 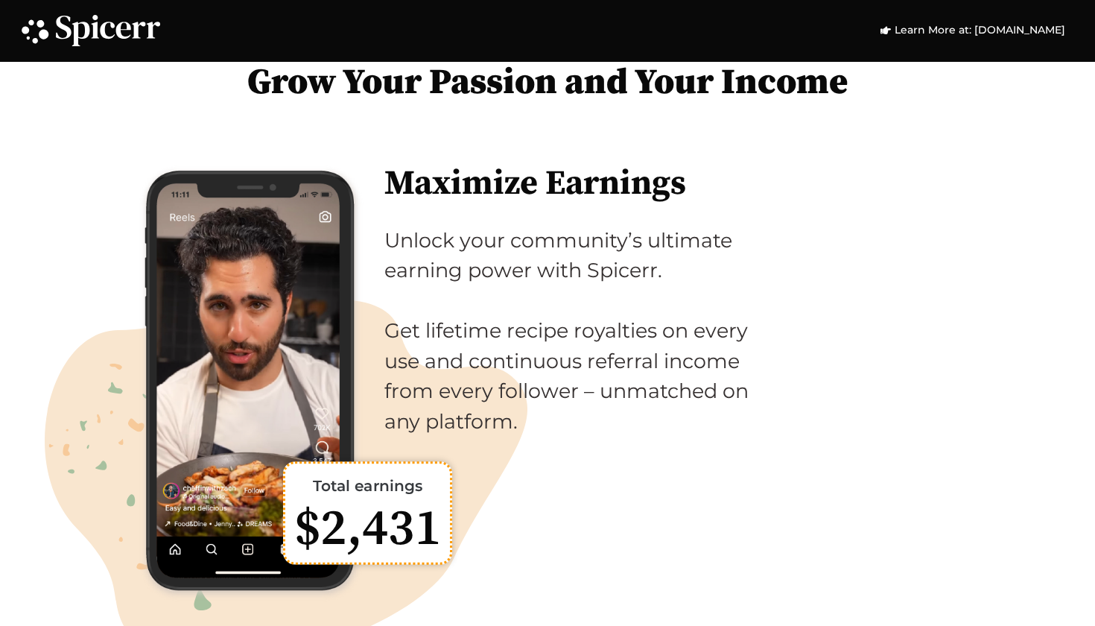 What do you see at coordinates (250, 384) in the screenshot?
I see `img: A person wearing an apron presents a plate of grilled food in a cooking video displayed on a smar...` at bounding box center [250, 384].